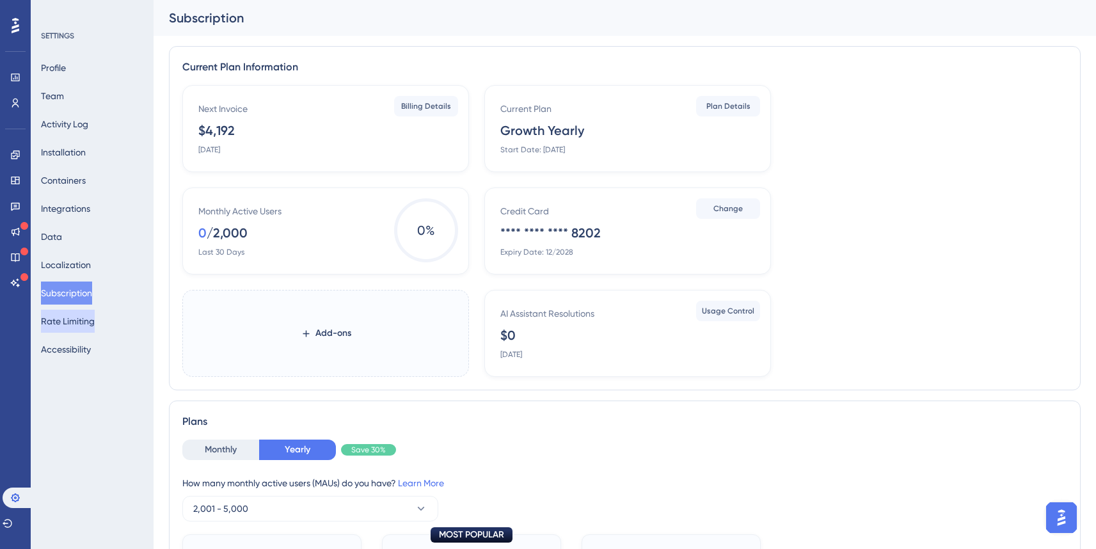 Image resolution: width=1096 pixels, height=549 pixels. I want to click on button: Activity Log, so click(65, 124).